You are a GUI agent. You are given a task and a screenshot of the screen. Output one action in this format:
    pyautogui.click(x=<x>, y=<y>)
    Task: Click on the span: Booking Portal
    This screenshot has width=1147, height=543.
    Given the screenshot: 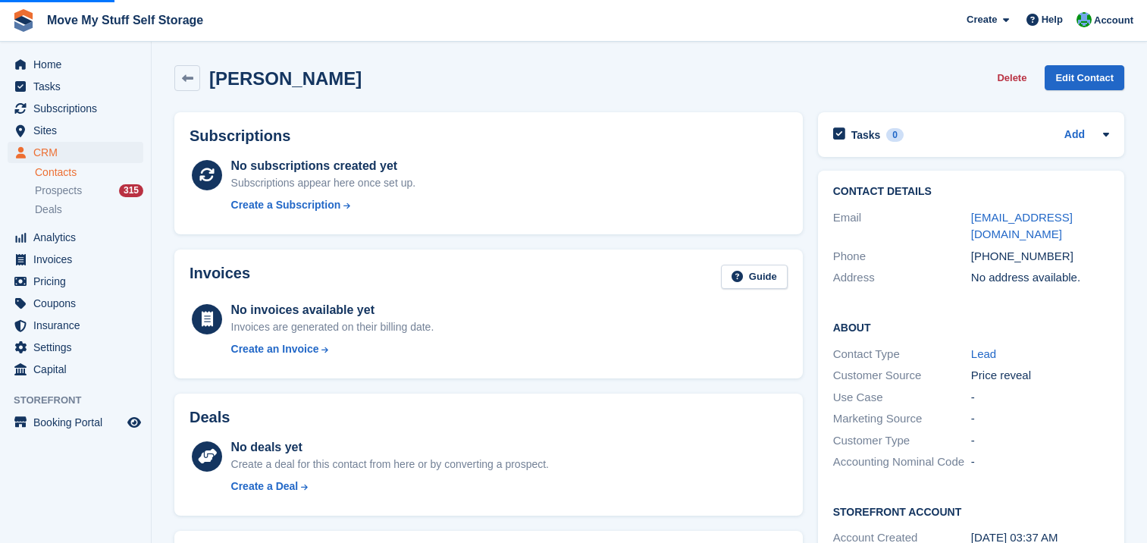 What is the action you would take?
    pyautogui.click(x=79, y=422)
    